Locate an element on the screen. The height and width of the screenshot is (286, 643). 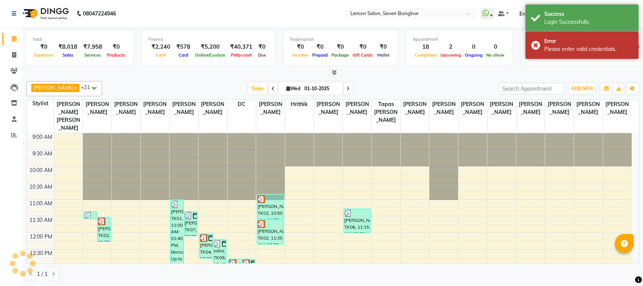
span: Hrithik is located at coordinates (300, 104).